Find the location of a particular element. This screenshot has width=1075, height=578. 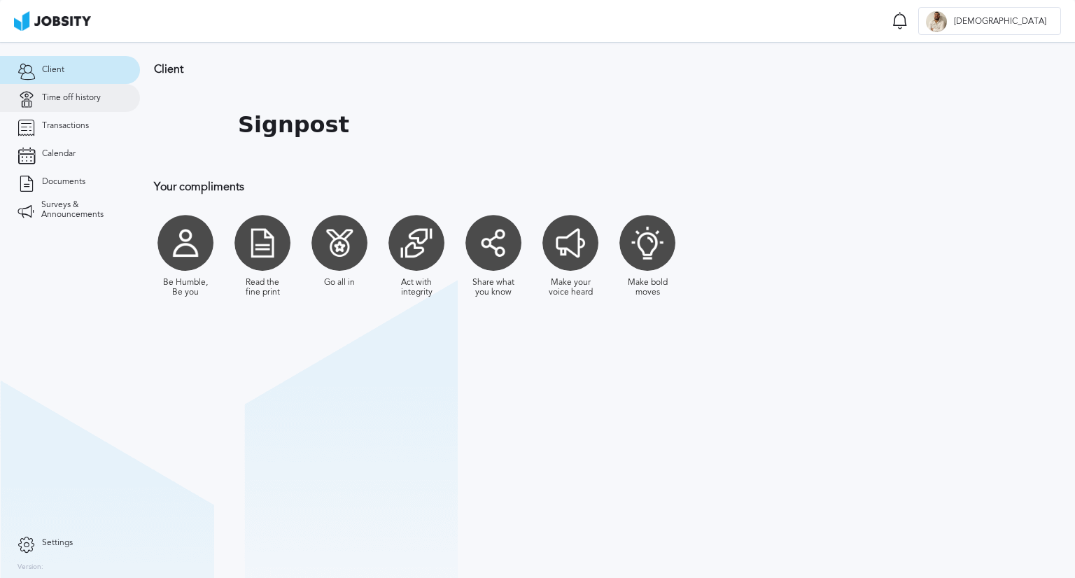

span: Time off history is located at coordinates (71, 98).